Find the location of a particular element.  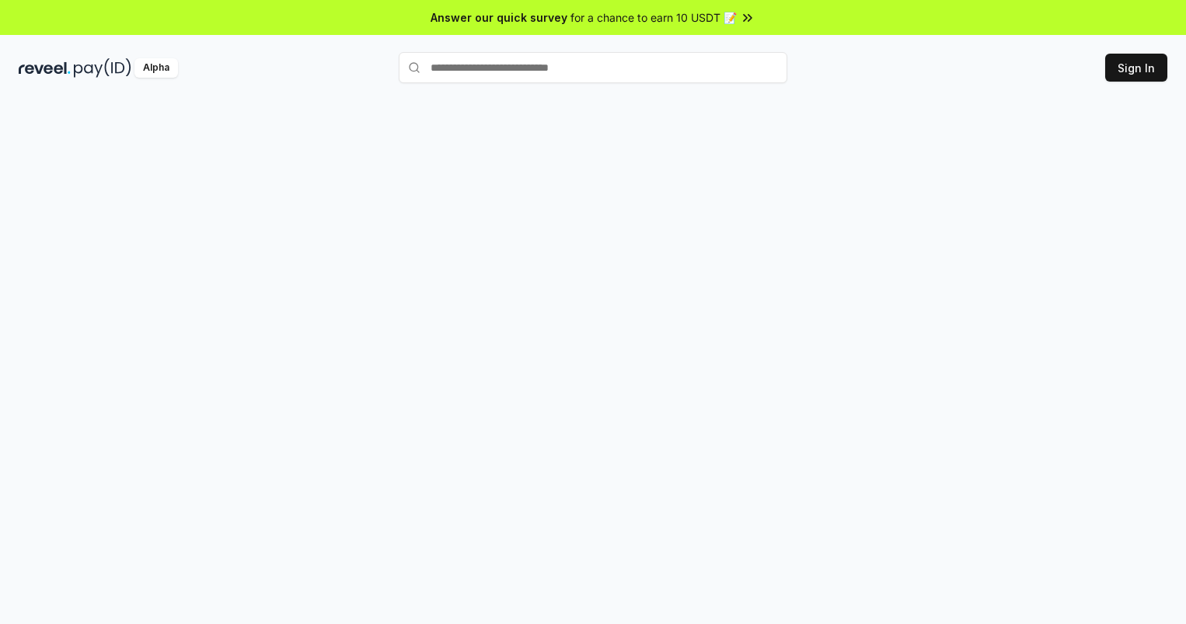

span: Answer our quick survey is located at coordinates (499, 17).